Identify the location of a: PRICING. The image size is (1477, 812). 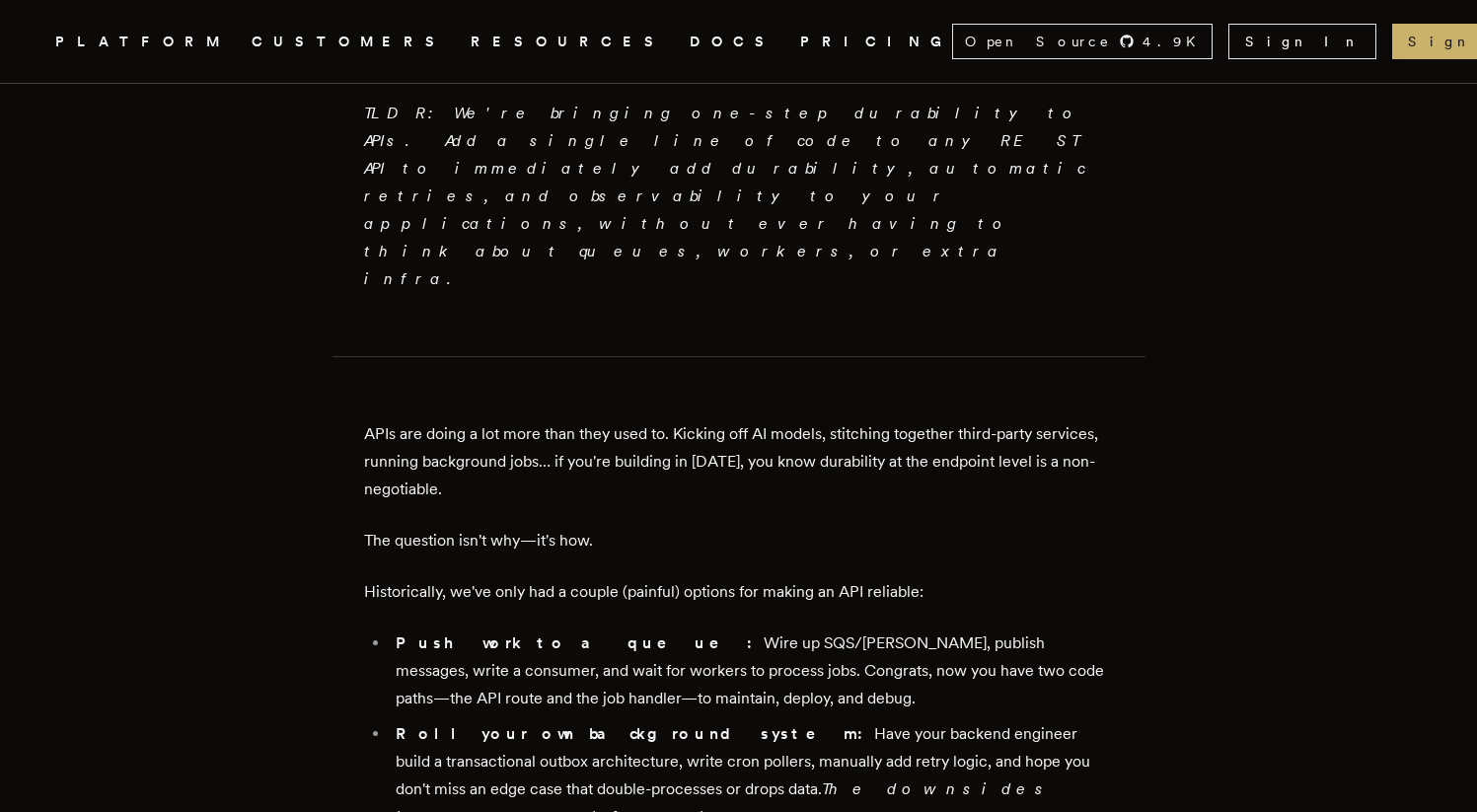
(876, 42).